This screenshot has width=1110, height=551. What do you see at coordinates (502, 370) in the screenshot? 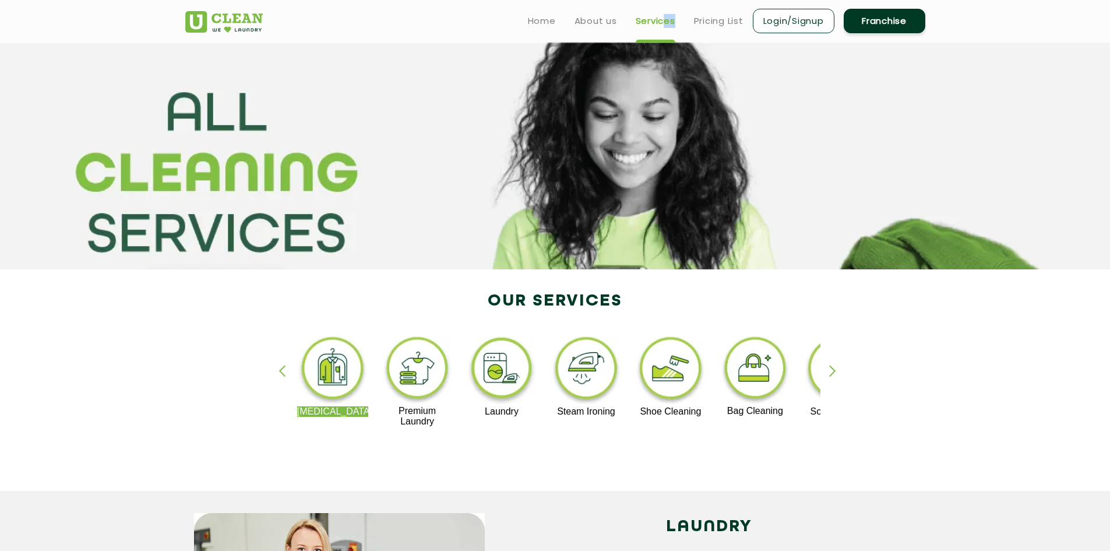
I see `img: laundry_cleaning_11zon.webp` at bounding box center [502, 370].